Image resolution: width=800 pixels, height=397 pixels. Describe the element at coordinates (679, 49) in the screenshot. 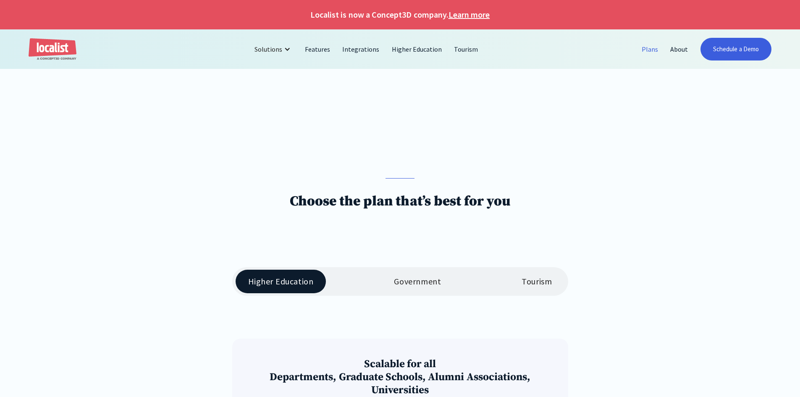

I see `a: About` at that location.